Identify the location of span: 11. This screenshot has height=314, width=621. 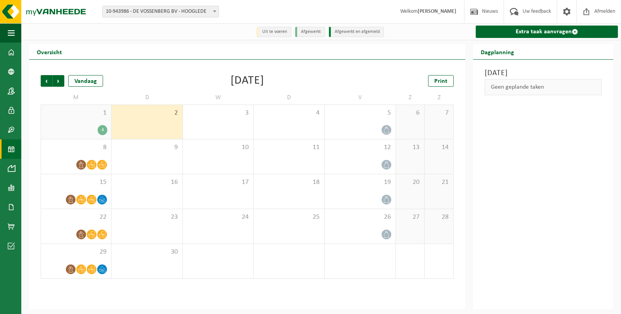
(289, 148).